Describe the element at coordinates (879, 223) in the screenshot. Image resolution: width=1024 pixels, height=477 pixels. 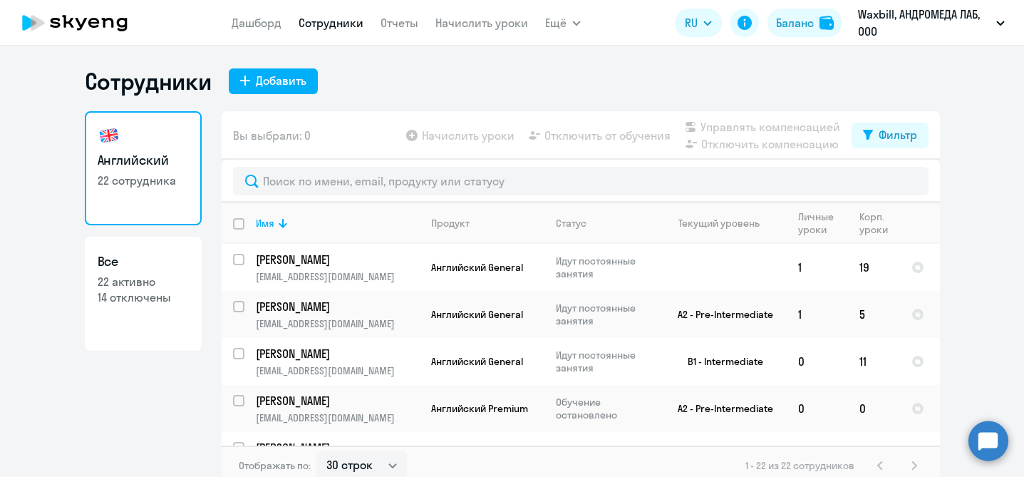
I see `div: Корп. уроки` at that location.